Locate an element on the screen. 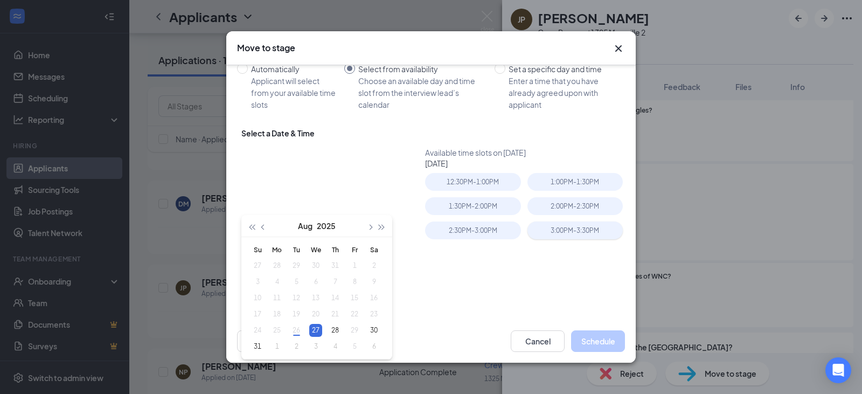  td: 2025-08-31 is located at coordinates (258, 347).